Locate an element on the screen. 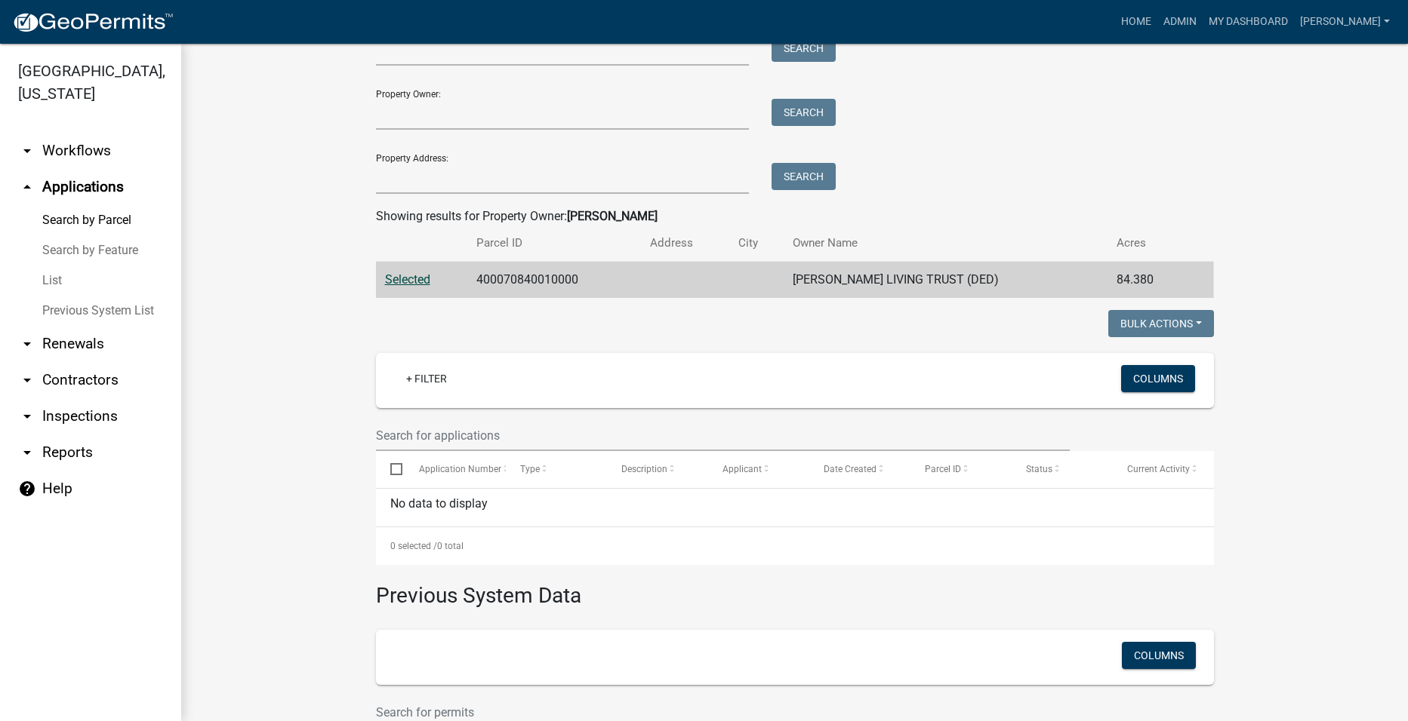 The width and height of the screenshot is (1408, 721). datatable-header-cell: Select is located at coordinates (390, 469).